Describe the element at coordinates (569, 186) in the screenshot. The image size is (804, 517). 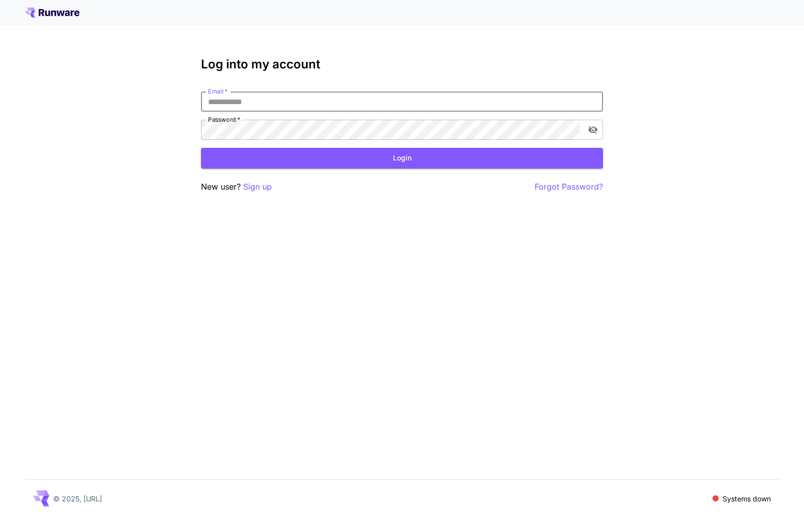
I see `button: Forgot Password?` at that location.